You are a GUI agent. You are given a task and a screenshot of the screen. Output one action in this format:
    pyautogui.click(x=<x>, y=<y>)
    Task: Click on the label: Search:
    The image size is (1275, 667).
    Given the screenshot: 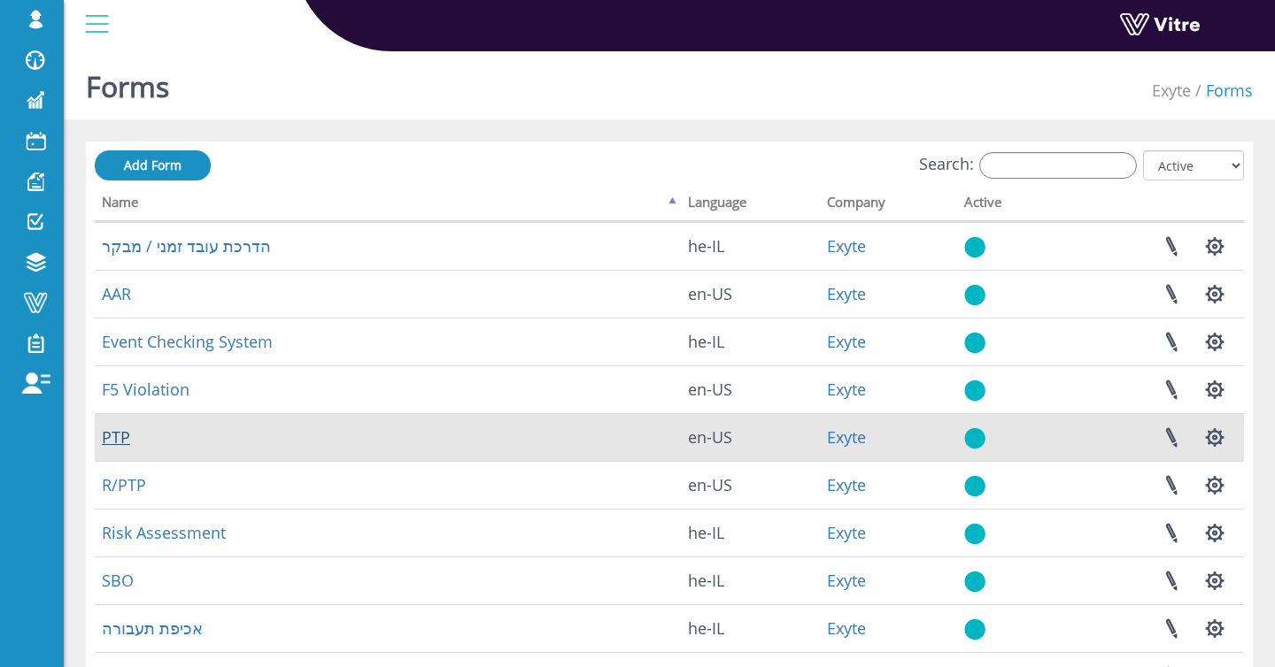 What is the action you would take?
    pyautogui.click(x=1028, y=166)
    